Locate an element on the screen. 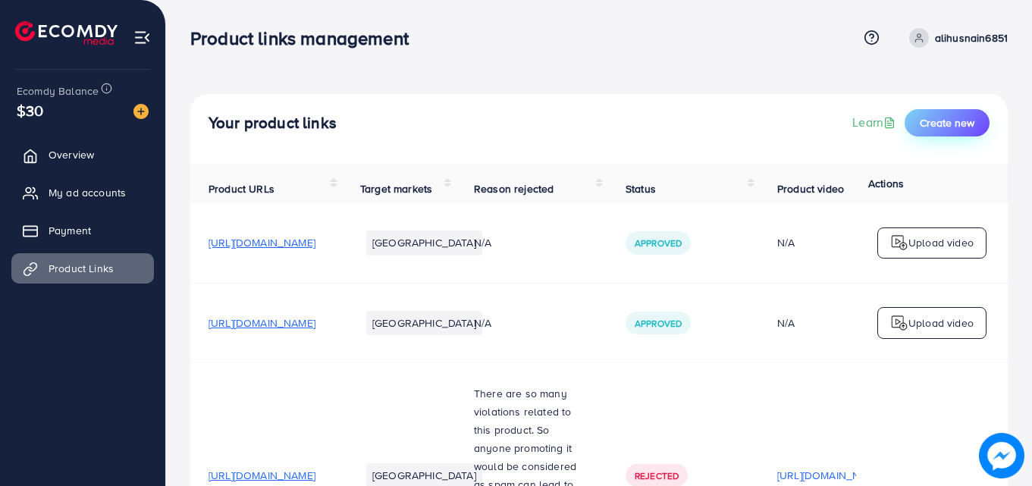 The image size is (1032, 486). span: Ecomdy Balance is located at coordinates (58, 91).